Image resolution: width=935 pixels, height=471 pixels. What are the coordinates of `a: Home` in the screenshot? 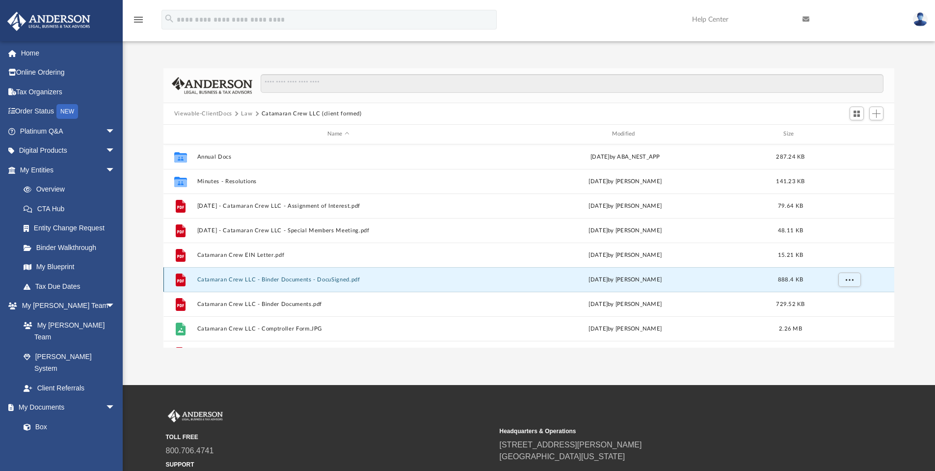 It's located at (68, 53).